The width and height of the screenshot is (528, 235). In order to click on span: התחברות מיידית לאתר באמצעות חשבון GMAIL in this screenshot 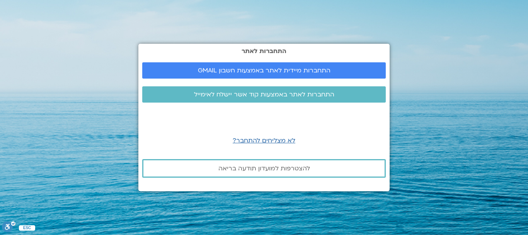, I will do `click(264, 70)`.